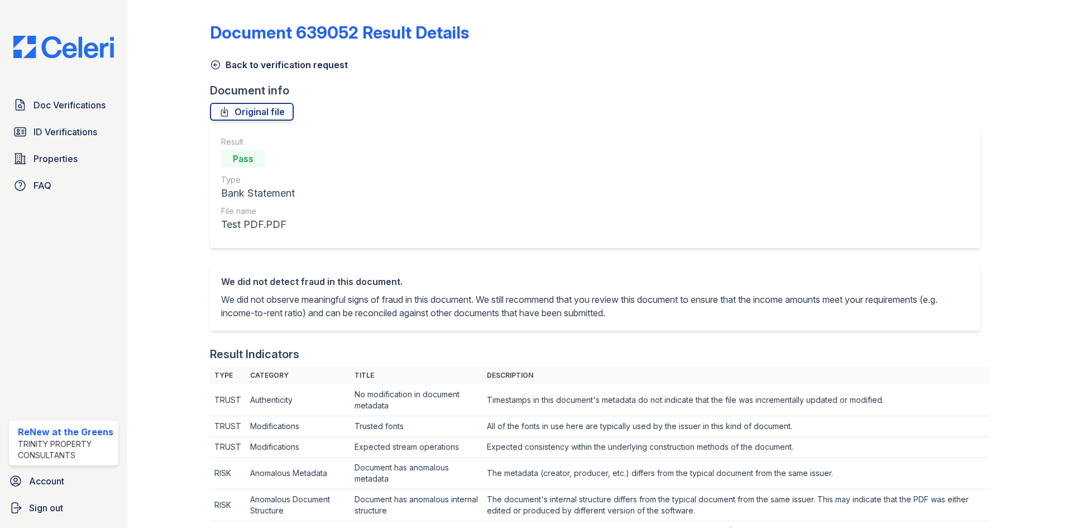  What do you see at coordinates (417, 426) in the screenshot?
I see `td: Trusted fonts` at bounding box center [417, 426].